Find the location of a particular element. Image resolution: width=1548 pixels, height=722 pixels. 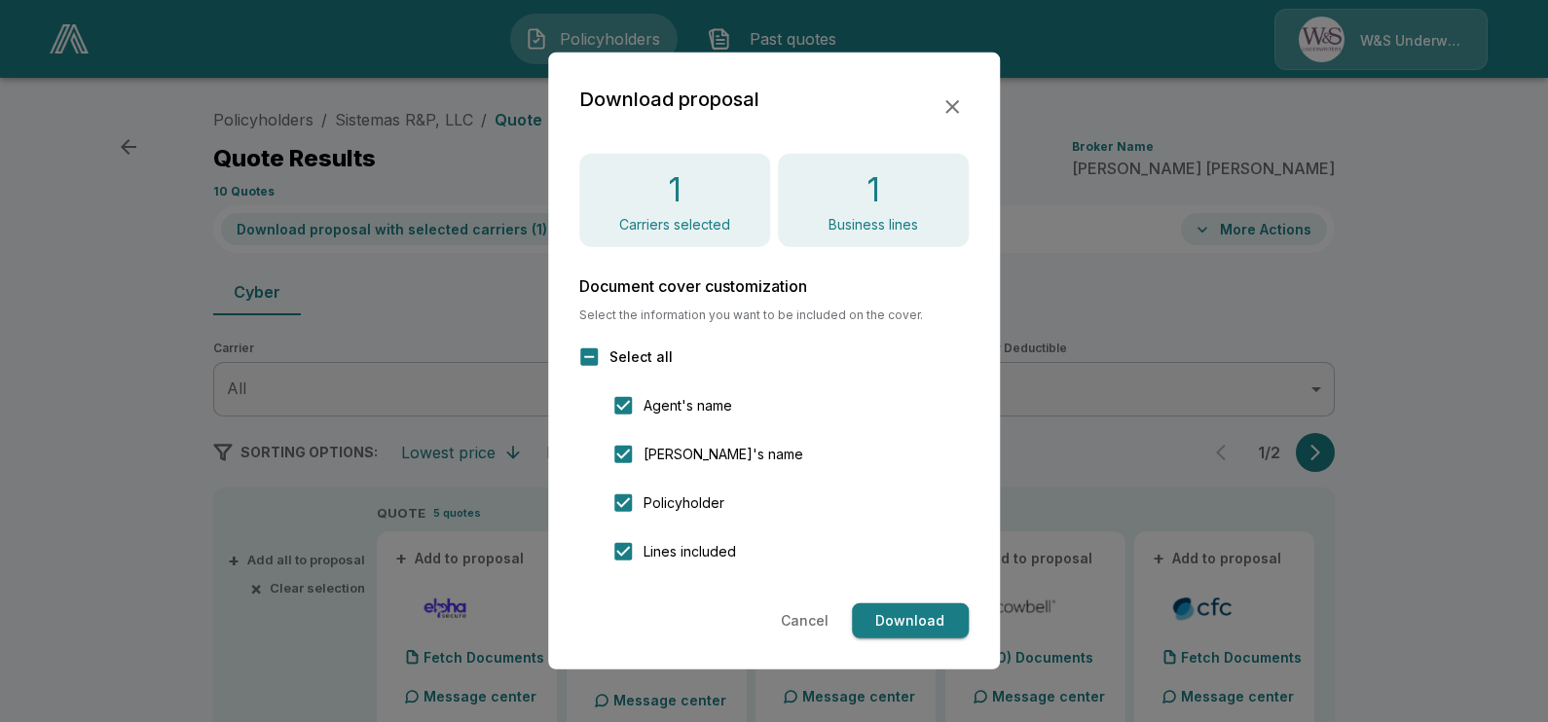

p: Carriers selected is located at coordinates (675, 225).